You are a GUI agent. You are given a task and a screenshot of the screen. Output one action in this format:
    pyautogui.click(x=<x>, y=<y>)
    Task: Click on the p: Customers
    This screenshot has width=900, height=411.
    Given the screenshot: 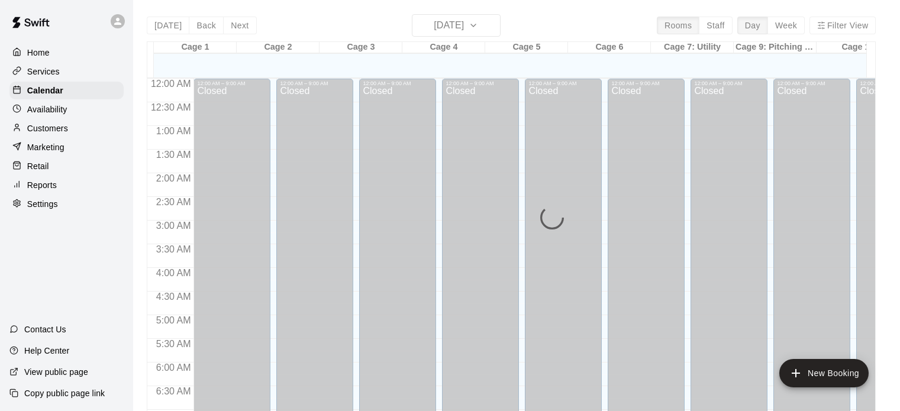 What is the action you would take?
    pyautogui.click(x=47, y=128)
    